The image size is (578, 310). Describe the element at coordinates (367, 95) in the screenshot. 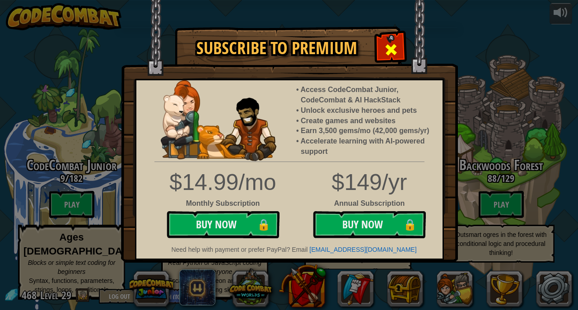

I see `li: Access CodeCombat Junior, CodeCombat & AI HackStack` at that location.